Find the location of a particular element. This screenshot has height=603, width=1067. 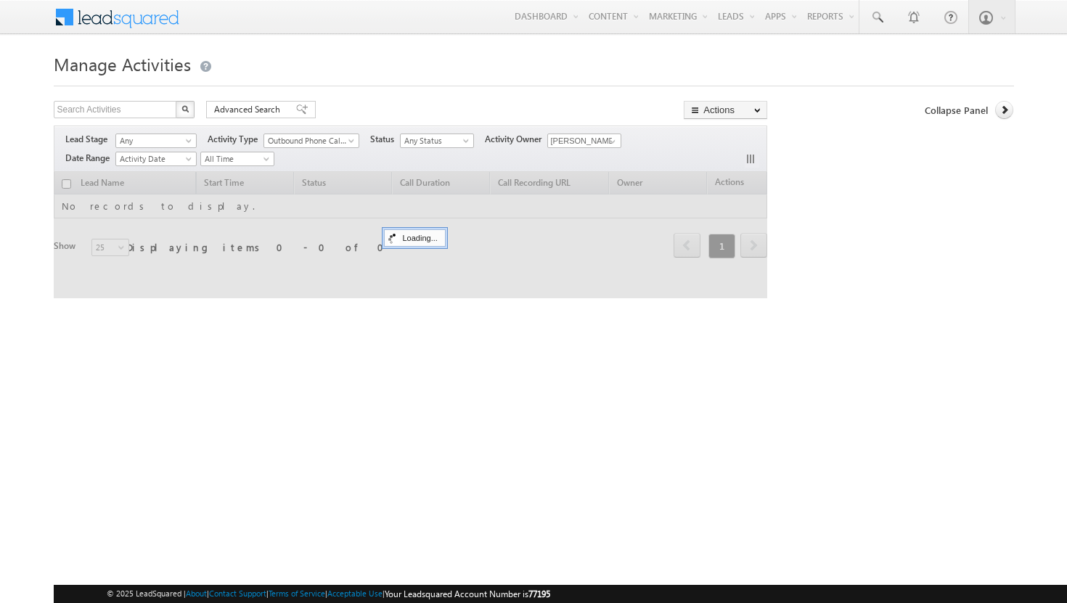

a: Any Status is located at coordinates (437, 141).